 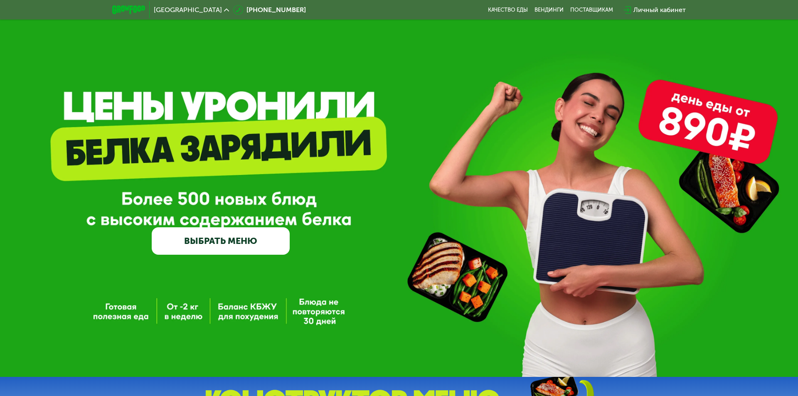 I want to click on div: Личный кабинет, so click(x=660, y=10).